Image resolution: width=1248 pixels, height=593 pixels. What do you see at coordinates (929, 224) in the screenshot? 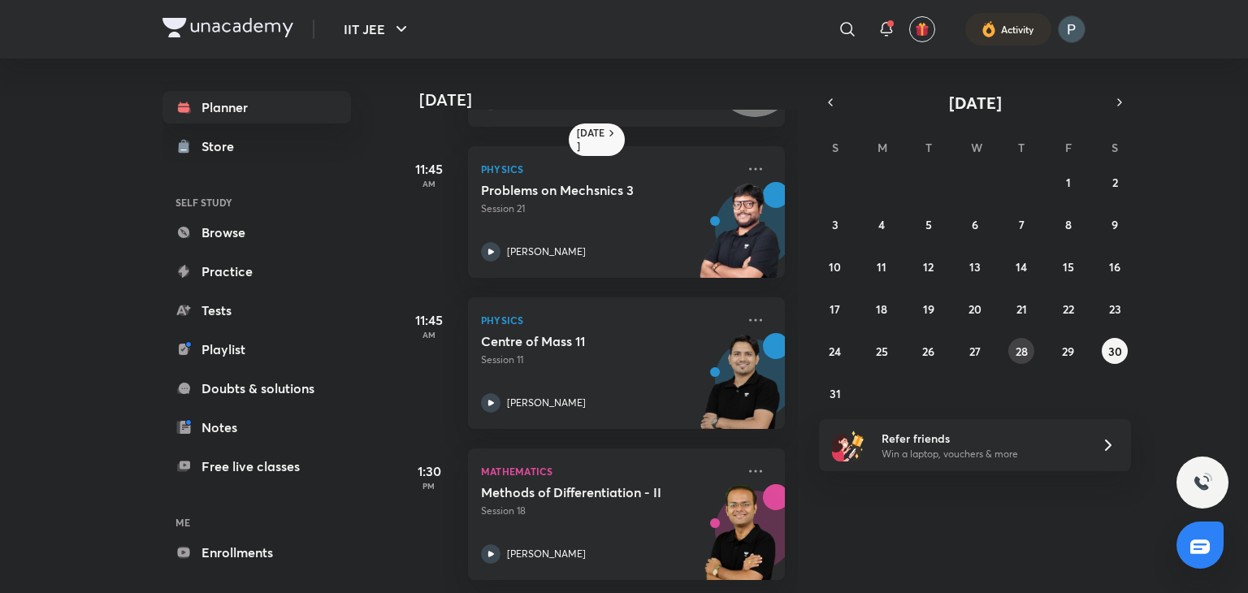
I see `button: August 5, 2025` at bounding box center [929, 224].